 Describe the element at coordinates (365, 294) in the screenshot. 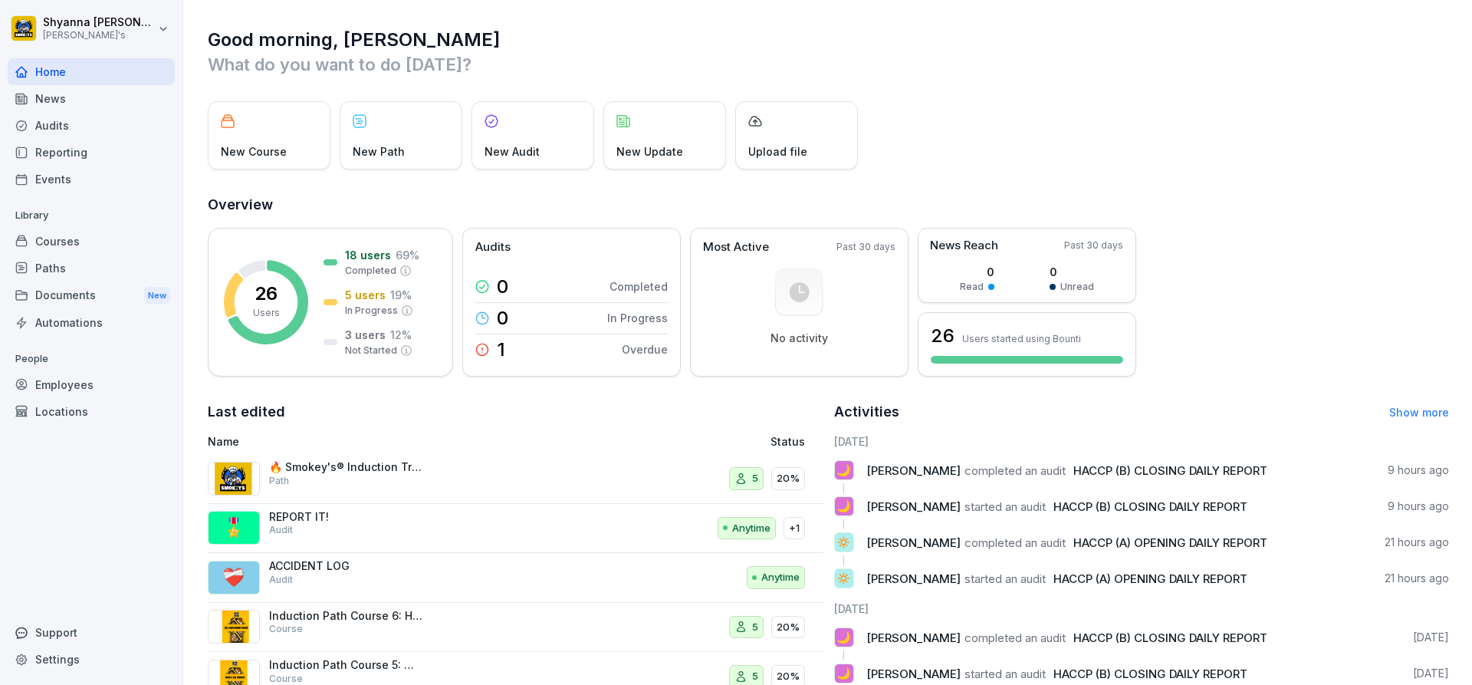

I see `p: 5 users` at that location.